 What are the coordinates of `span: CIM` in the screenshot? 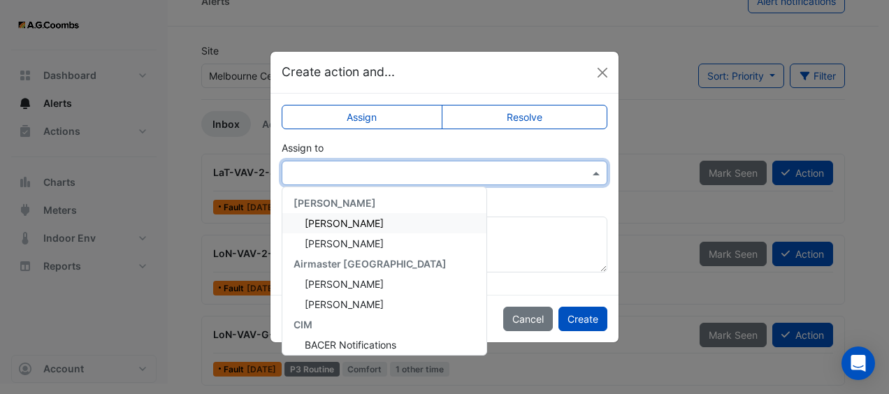 It's located at (303, 324).